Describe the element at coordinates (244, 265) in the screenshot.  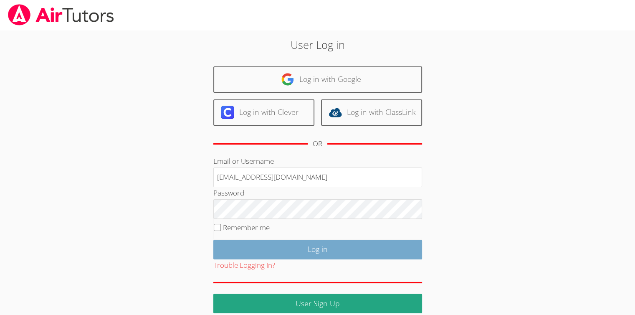
I see `button: Trouble Logging In?` at that location.